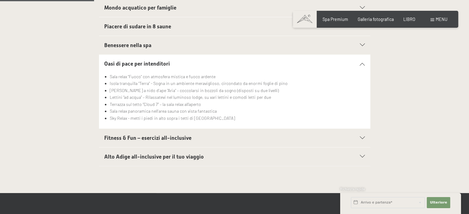  Describe the element at coordinates (163, 111) in the screenshot. I see `font: Sala relax panoramica nell'area sauna con vista fantastica` at that location.